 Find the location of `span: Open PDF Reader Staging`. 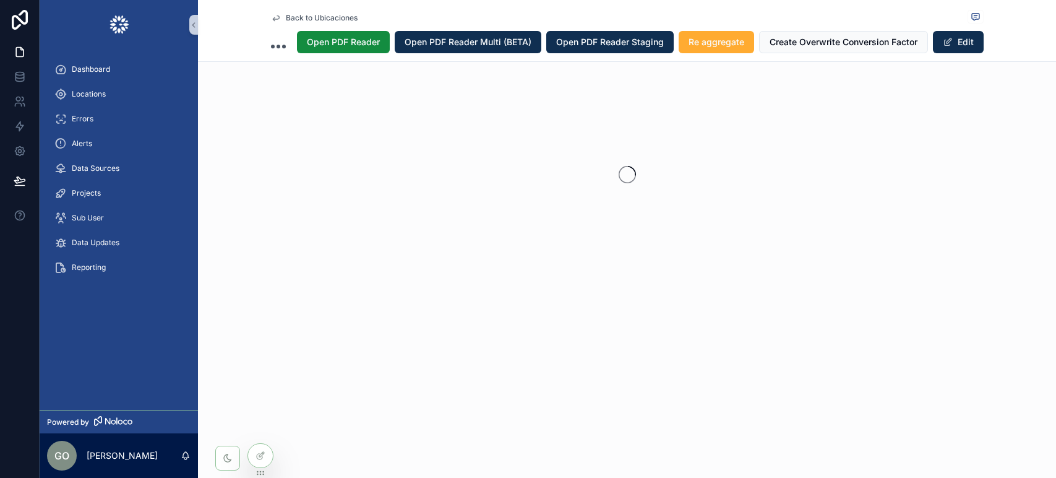

span: Open PDF Reader Staging is located at coordinates (610, 42).